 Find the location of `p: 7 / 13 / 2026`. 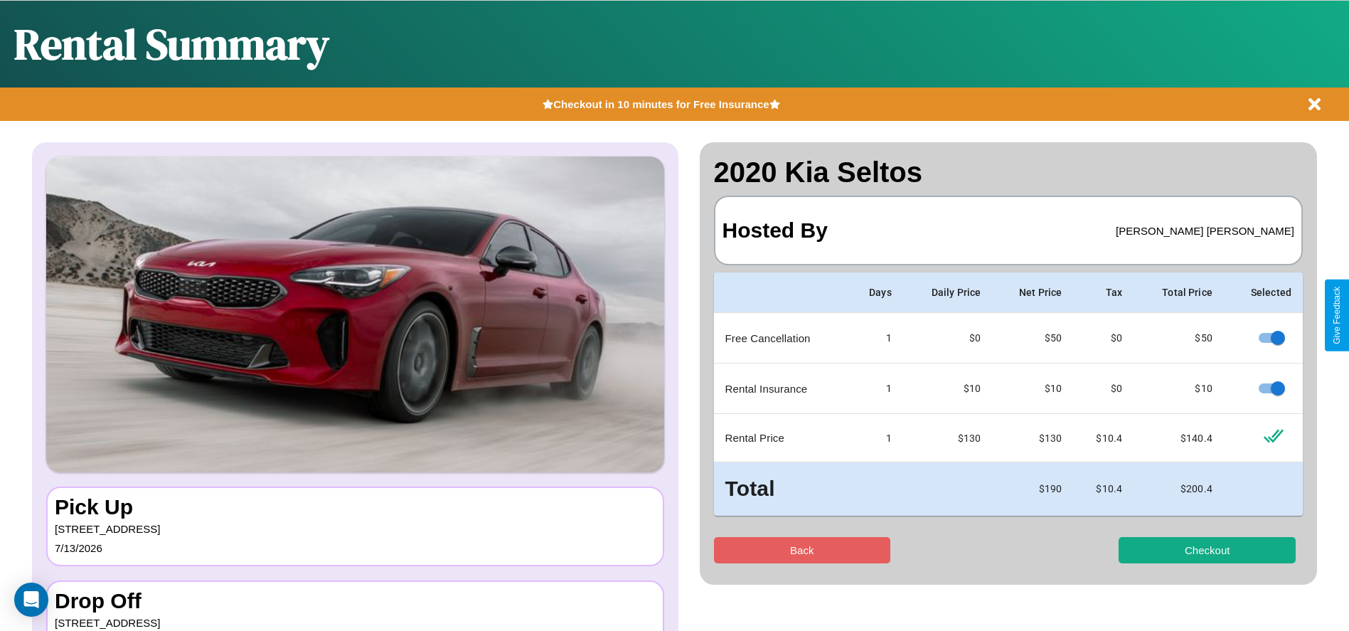

p: 7 / 13 / 2026 is located at coordinates (355, 547).